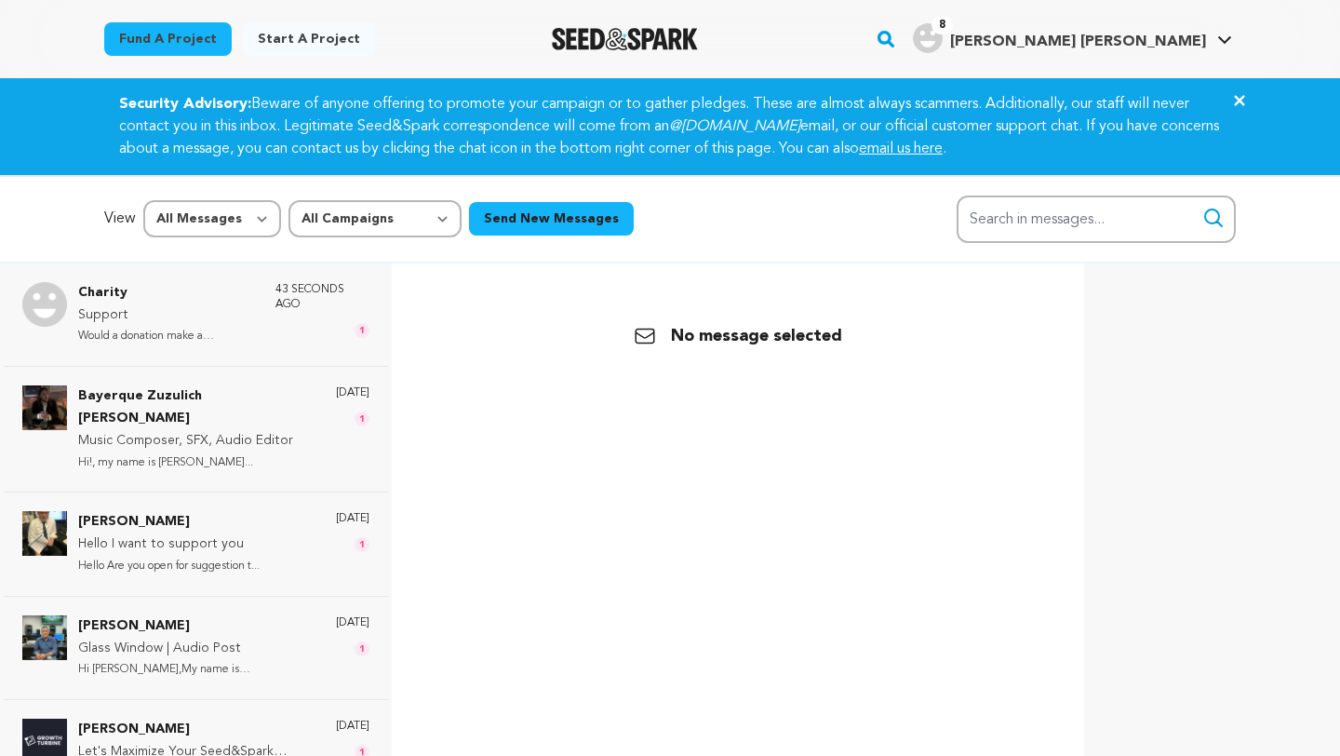  Describe the element at coordinates (120, 219) in the screenshot. I see `p: View` at that location.